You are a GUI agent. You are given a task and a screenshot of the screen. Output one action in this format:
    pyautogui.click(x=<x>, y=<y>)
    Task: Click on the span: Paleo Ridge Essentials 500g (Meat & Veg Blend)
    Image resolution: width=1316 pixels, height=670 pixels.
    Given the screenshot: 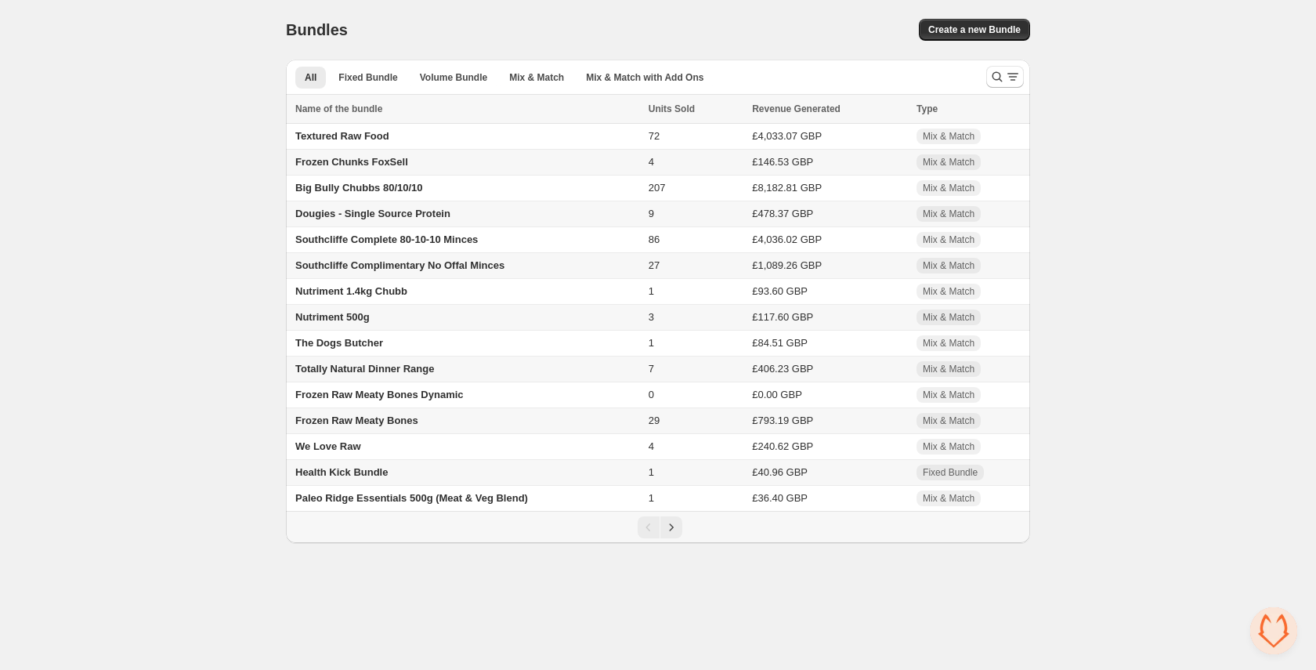 What is the action you would take?
    pyautogui.click(x=411, y=498)
    